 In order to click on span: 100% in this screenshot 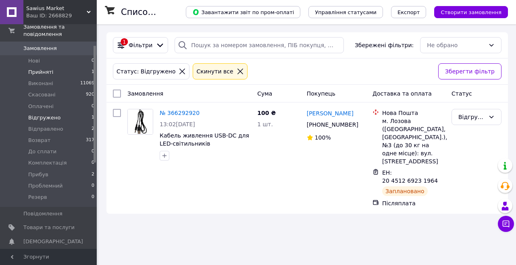, I will do `click(323, 138)`.